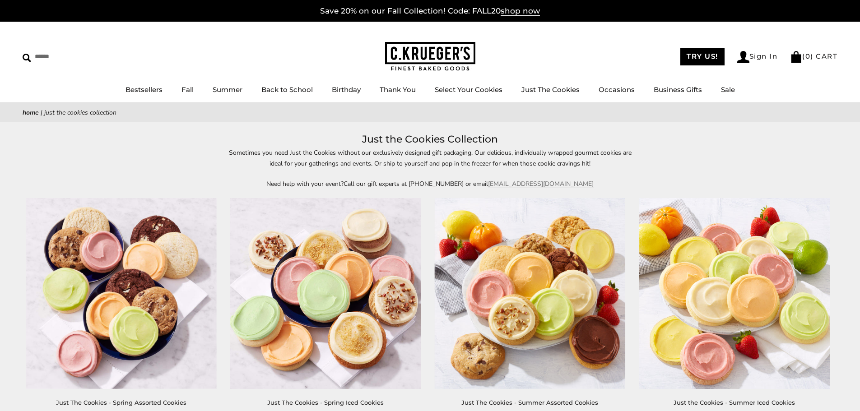 The image size is (860, 411). What do you see at coordinates (187, 89) in the screenshot?
I see `a: Fall` at bounding box center [187, 89].